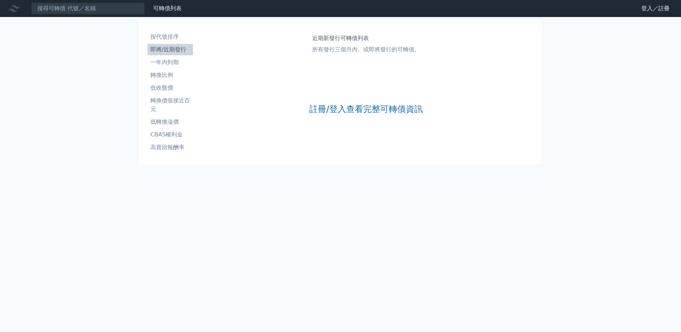  What do you see at coordinates (88, 9) in the screenshot?
I see `input: 搜尋可轉債 代號／名稱` at bounding box center [88, 9].